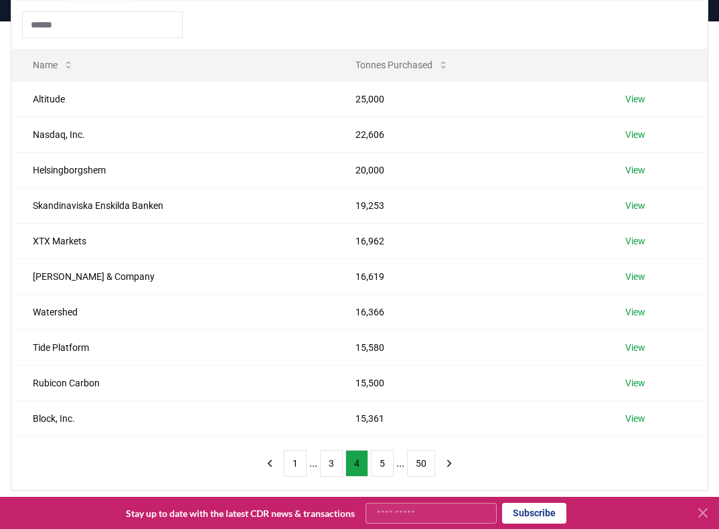  I want to click on button: Tonnes Purchased, so click(402, 65).